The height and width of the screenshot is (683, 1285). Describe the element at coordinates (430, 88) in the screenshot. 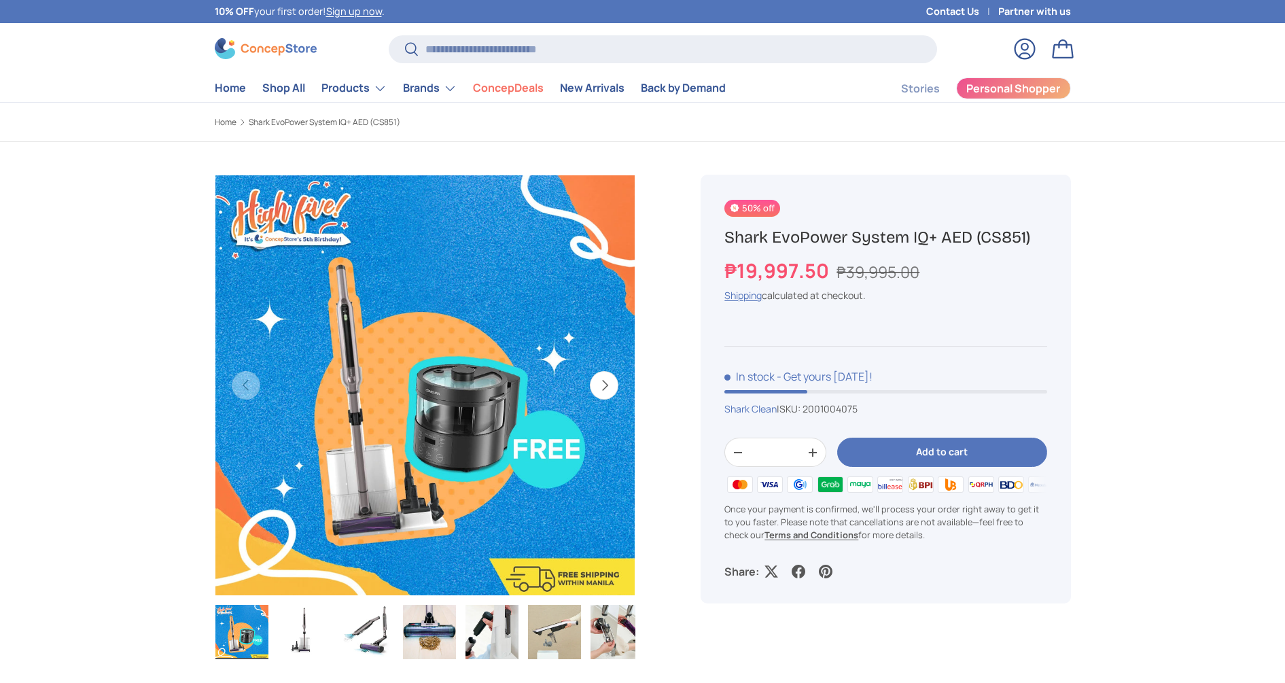

I see `a: Brands` at that location.